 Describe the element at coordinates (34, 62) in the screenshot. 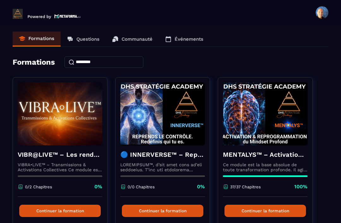

I see `h4: Formations` at that location.